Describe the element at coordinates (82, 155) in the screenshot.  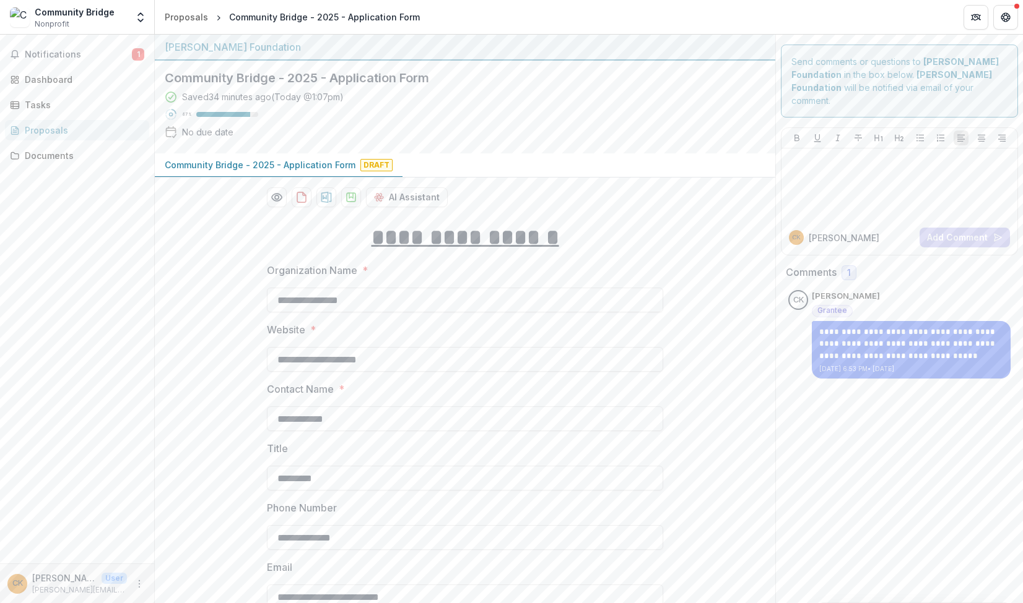
I see `div: Documents` at that location.